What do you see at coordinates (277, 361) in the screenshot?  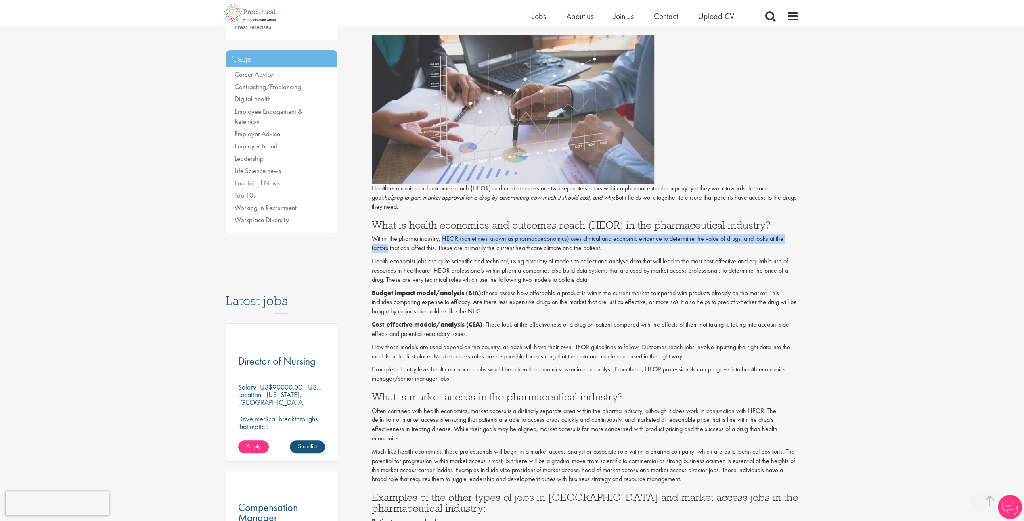 I see `span: Director of Nursing` at bounding box center [277, 361].